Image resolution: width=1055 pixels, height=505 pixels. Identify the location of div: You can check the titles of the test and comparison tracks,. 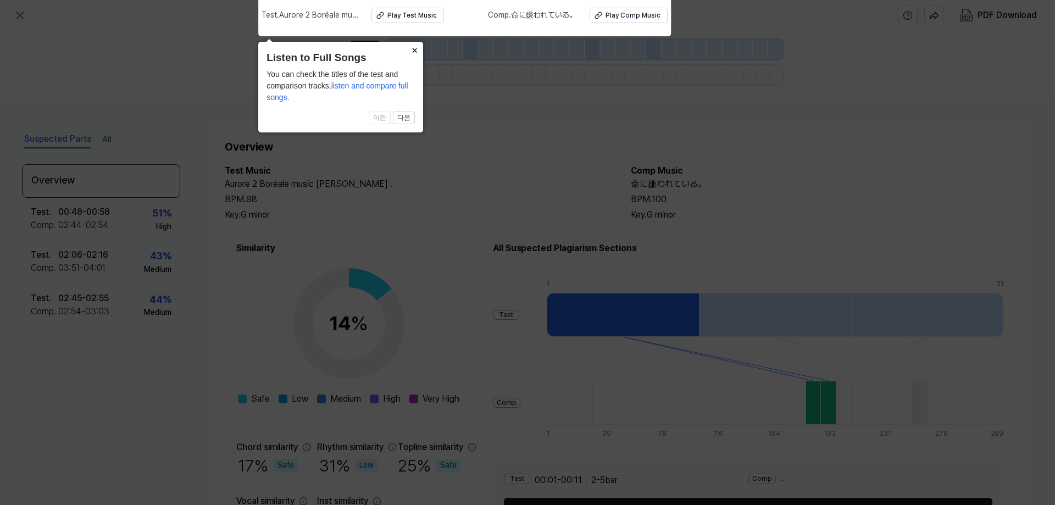
(341, 86).